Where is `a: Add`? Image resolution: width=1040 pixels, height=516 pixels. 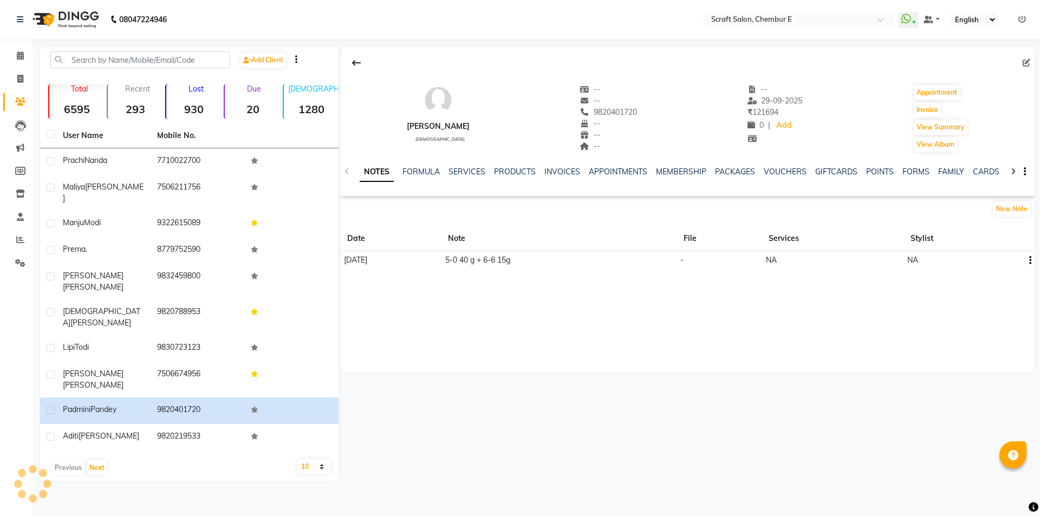 a: Add is located at coordinates (784, 126).